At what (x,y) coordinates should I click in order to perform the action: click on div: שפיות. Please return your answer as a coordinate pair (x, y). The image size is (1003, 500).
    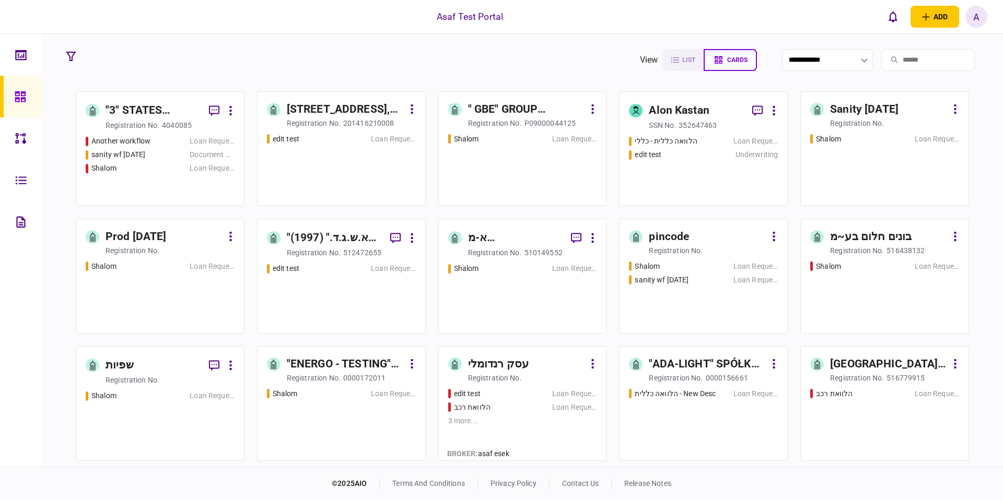
    Looking at the image, I should click on (120, 366).